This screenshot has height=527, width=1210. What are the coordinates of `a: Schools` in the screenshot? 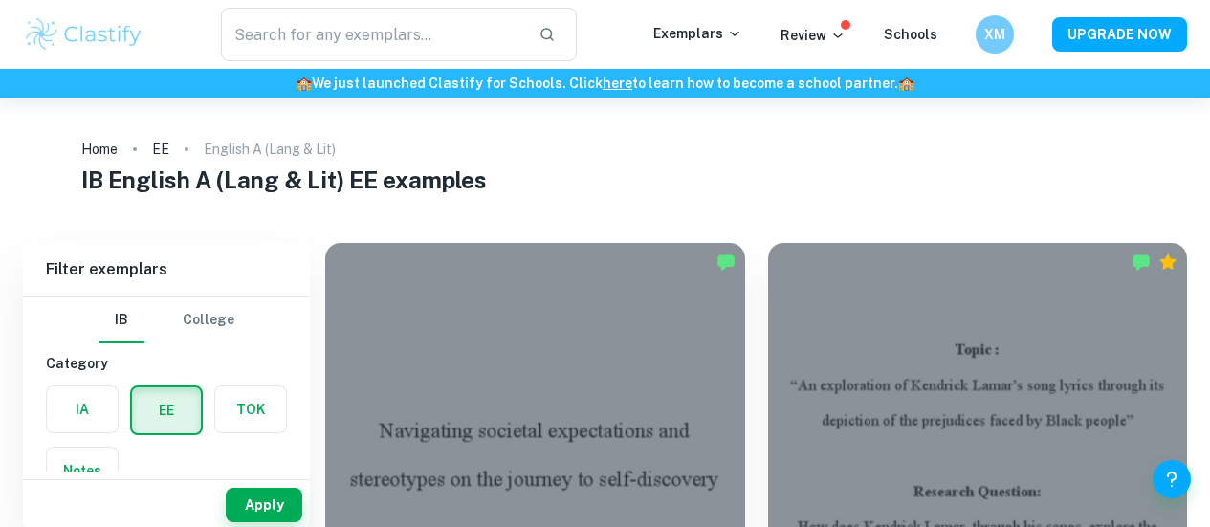 It's located at (911, 34).